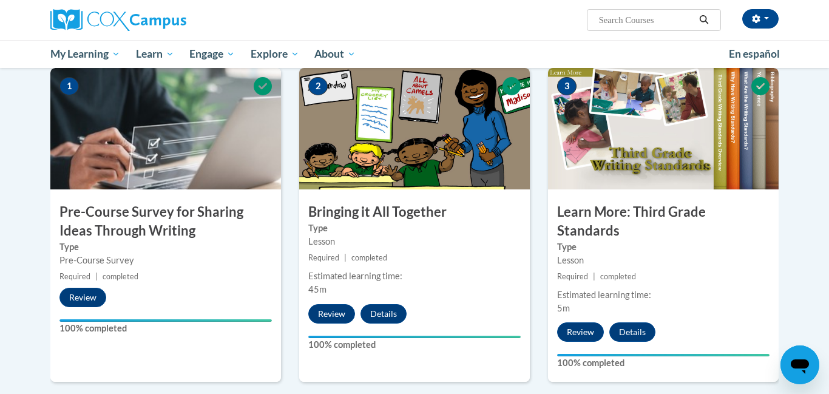 Image resolution: width=829 pixels, height=394 pixels. Describe the element at coordinates (155, 54) in the screenshot. I see `a: Learn` at that location.